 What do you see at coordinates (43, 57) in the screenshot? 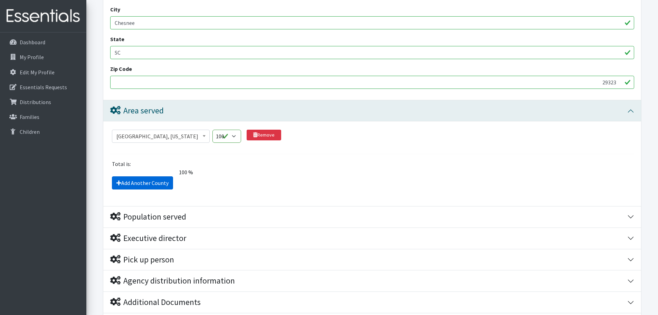
I see `a: My Profile` at bounding box center [43, 57].